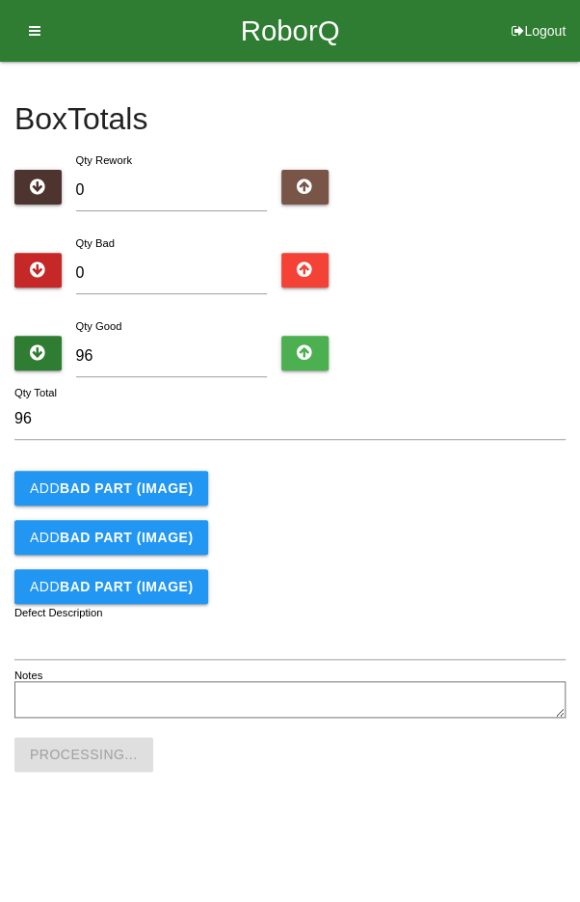  Describe the element at coordinates (99, 326) in the screenshot. I see `label: Qty Good` at that location.